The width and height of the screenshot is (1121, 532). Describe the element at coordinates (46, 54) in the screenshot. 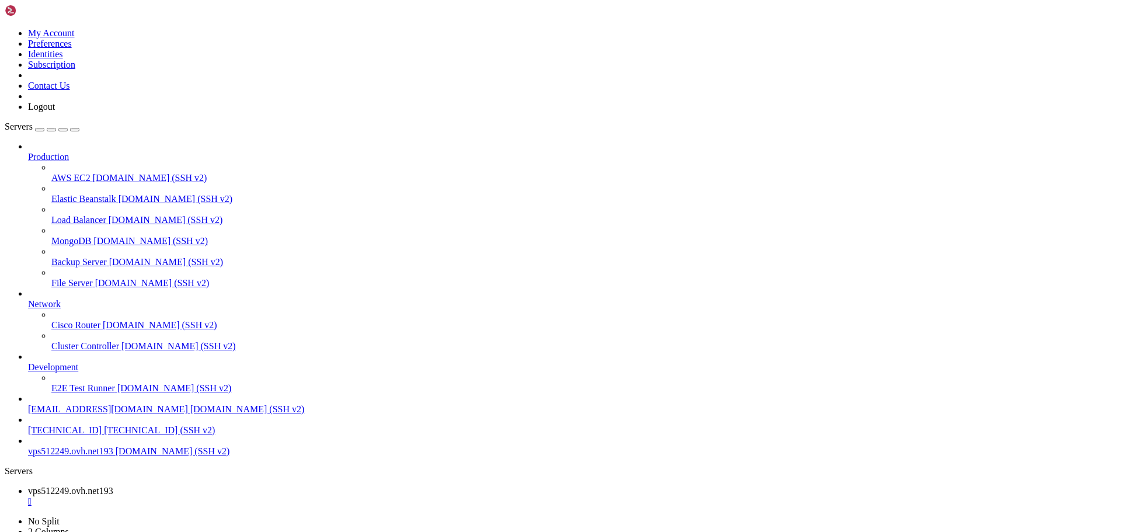

I see `a: Identities` at that location.